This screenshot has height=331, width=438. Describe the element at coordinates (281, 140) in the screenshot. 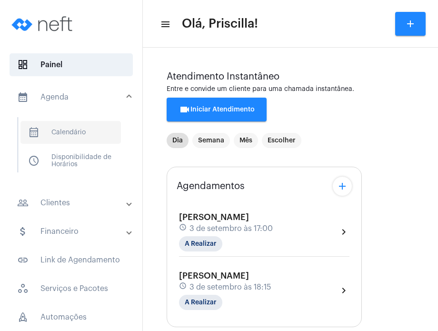

I see `mat-chip: Escolher` at that location.